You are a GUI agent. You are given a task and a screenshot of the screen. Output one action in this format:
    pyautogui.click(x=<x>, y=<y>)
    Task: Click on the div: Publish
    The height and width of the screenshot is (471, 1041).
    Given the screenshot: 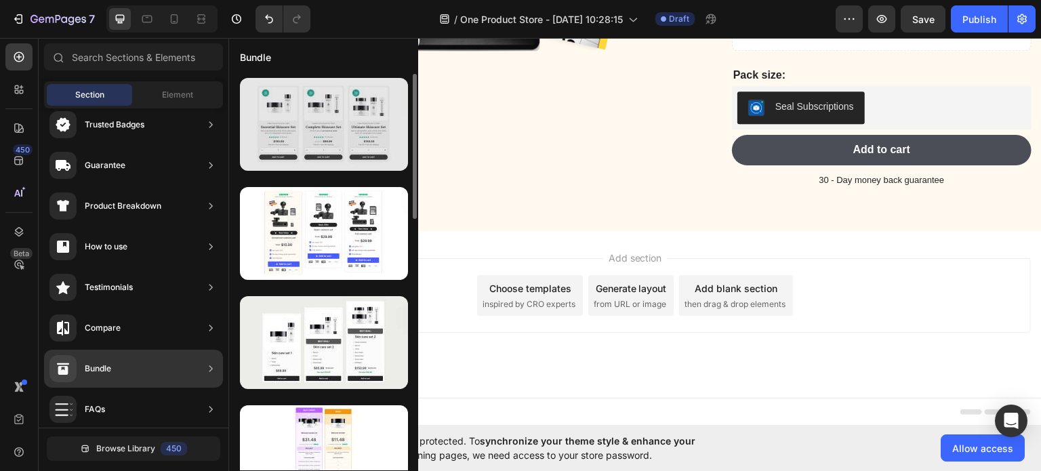 What is the action you would take?
    pyautogui.click(x=979, y=19)
    